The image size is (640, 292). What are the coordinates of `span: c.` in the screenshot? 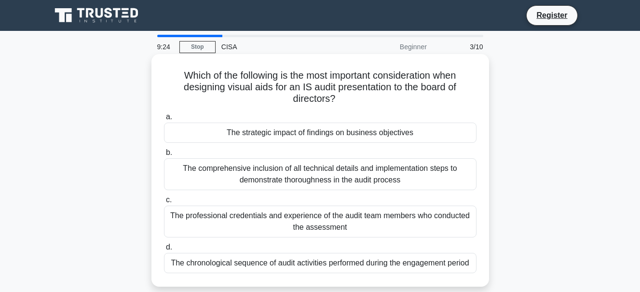 It's located at (169, 199).